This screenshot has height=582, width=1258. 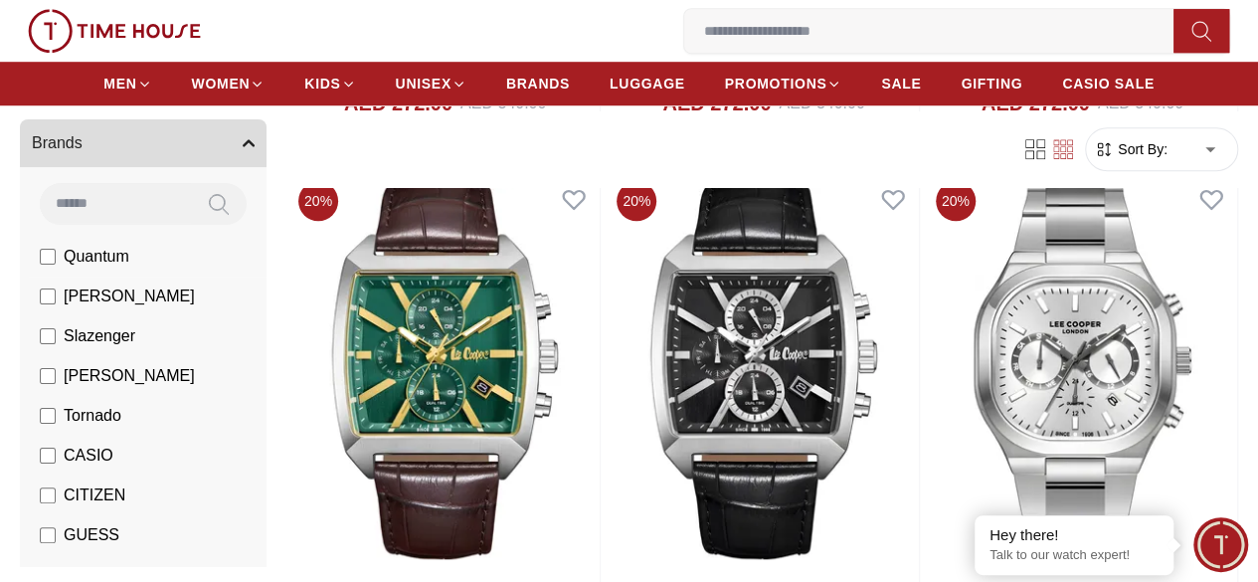 What do you see at coordinates (329, 84) in the screenshot?
I see `a: KIDS` at bounding box center [329, 84].